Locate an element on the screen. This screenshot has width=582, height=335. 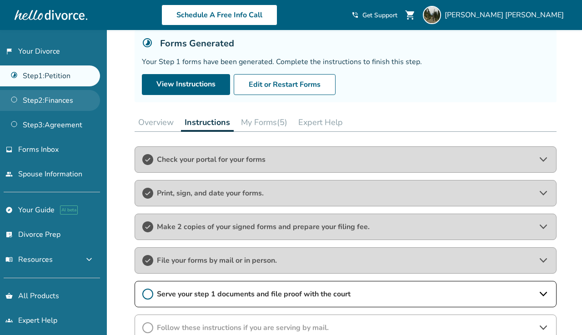
span: Resources is located at coordinates (29, 259).